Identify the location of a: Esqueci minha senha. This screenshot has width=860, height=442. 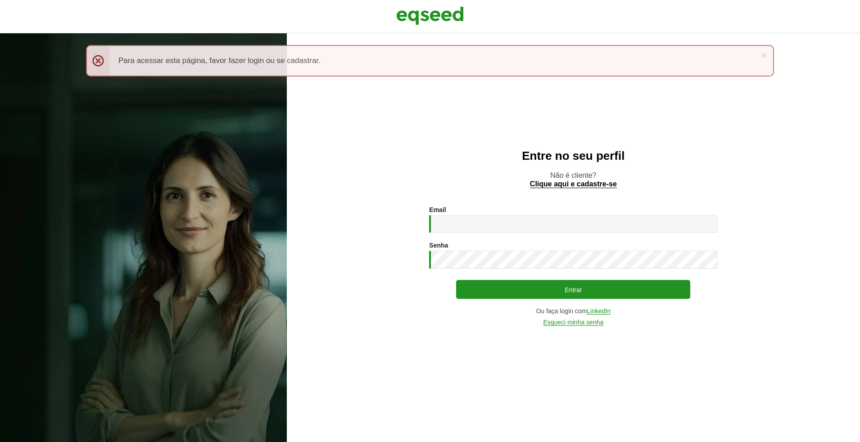
(573, 322).